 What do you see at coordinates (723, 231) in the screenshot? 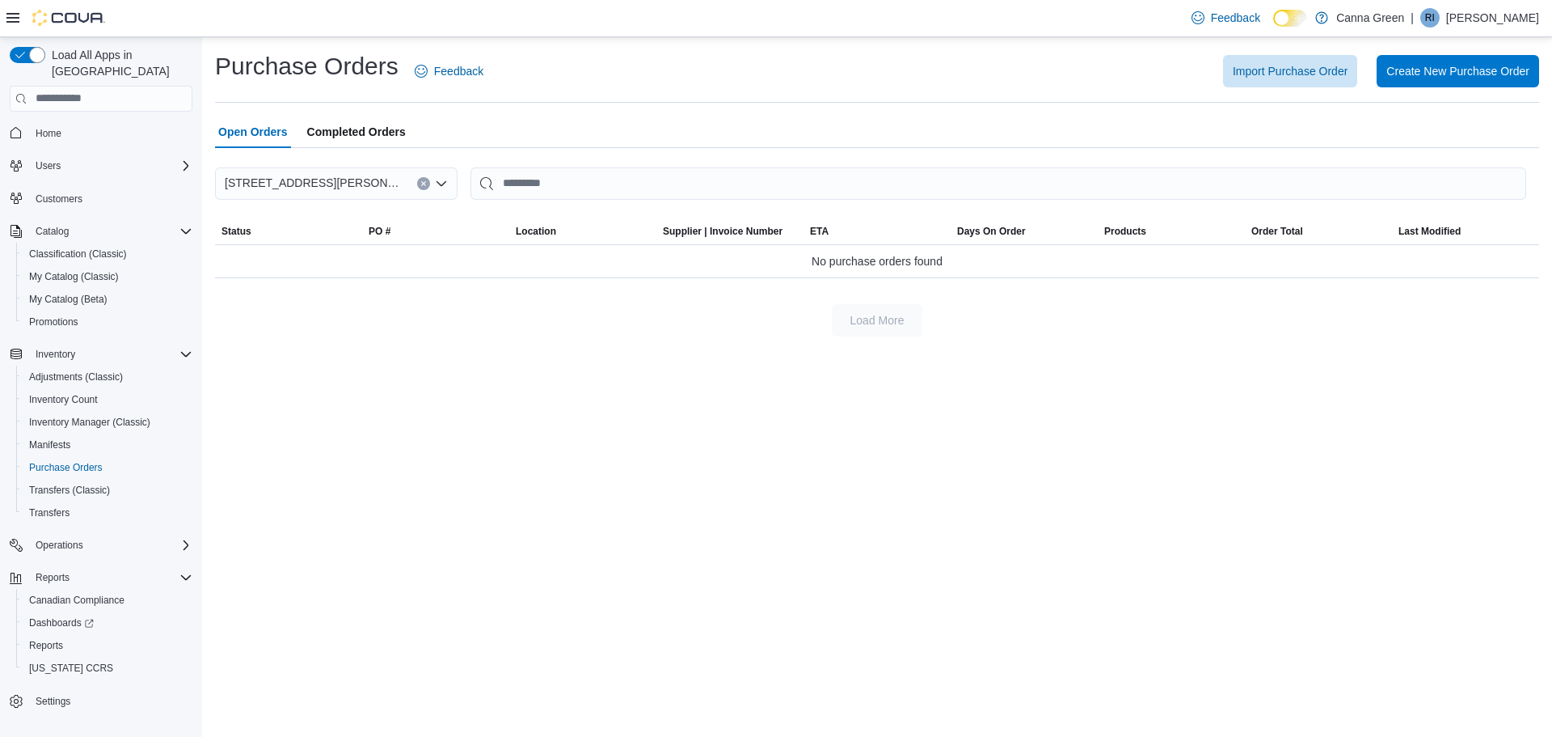
I see `span: Supplier | Invoice Number` at bounding box center [723, 231].